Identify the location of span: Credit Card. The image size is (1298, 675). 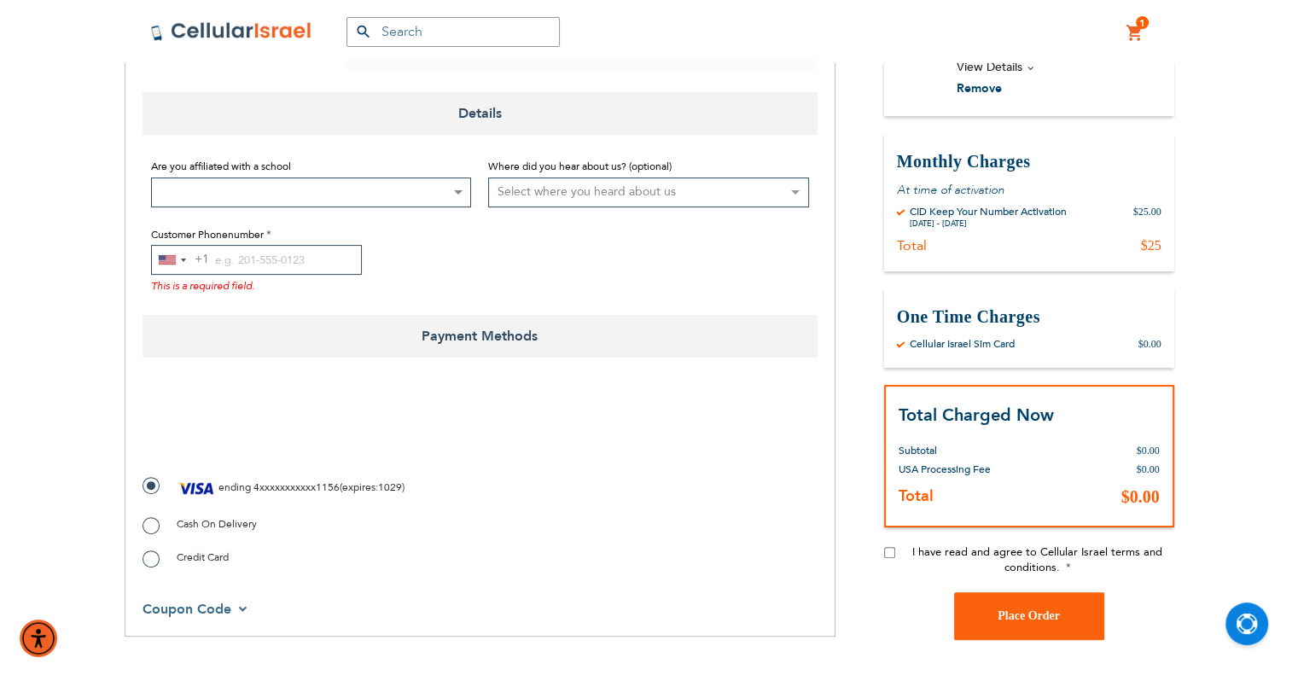
(202, 557).